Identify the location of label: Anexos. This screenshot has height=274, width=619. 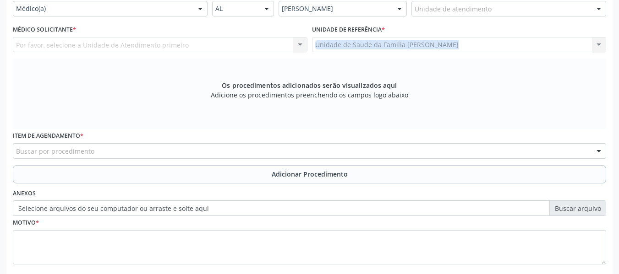
(24, 194).